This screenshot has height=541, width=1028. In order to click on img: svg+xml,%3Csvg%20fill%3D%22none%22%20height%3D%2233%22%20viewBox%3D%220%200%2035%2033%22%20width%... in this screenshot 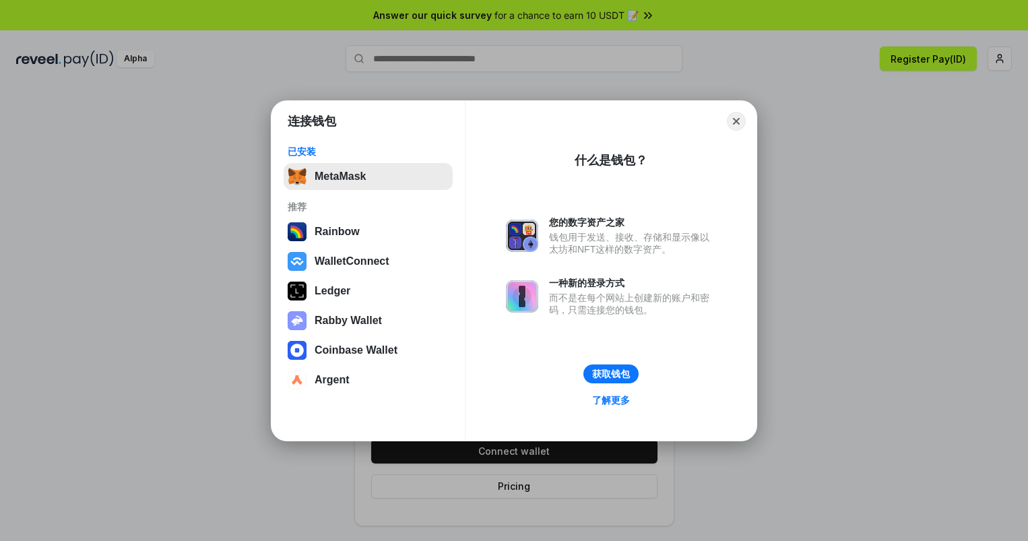, I will do `click(297, 176)`.